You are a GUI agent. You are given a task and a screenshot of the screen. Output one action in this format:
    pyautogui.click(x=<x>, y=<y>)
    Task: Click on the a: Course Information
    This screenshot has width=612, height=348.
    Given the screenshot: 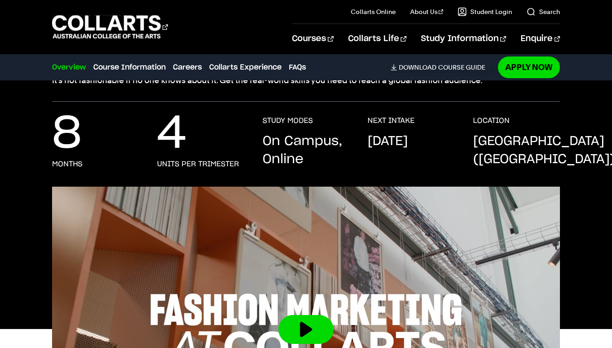 What is the action you would take?
    pyautogui.click(x=129, y=67)
    